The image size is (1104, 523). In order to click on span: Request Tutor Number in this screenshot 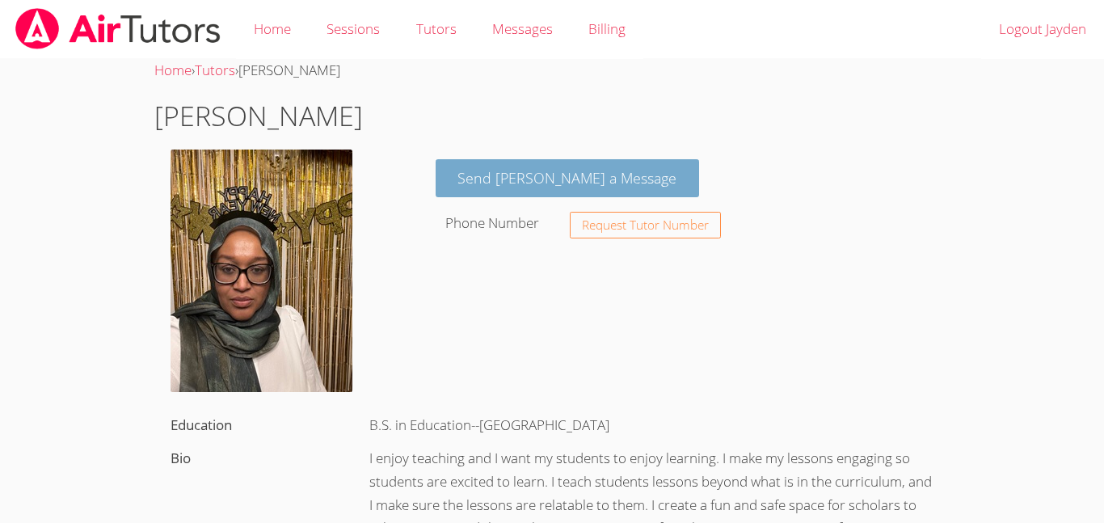, I will do `click(645, 225)`.